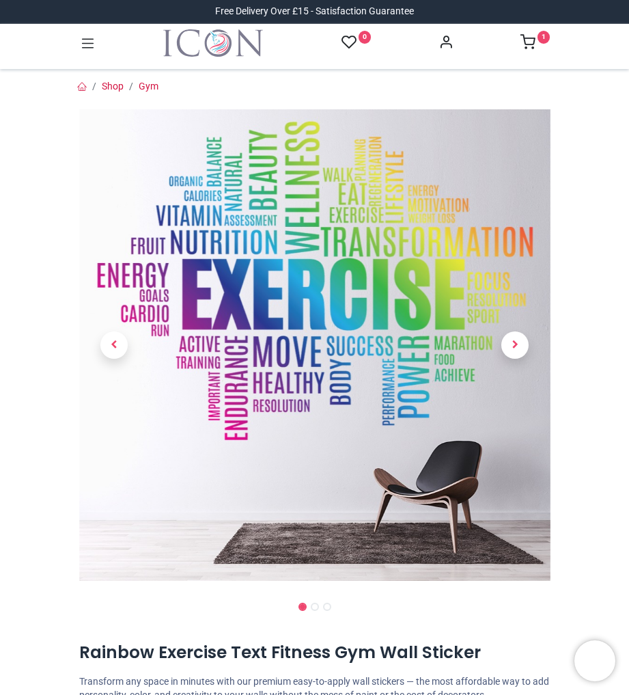 The image size is (629, 695). Describe the element at coordinates (544, 37) in the screenshot. I see `sup: 1` at that location.